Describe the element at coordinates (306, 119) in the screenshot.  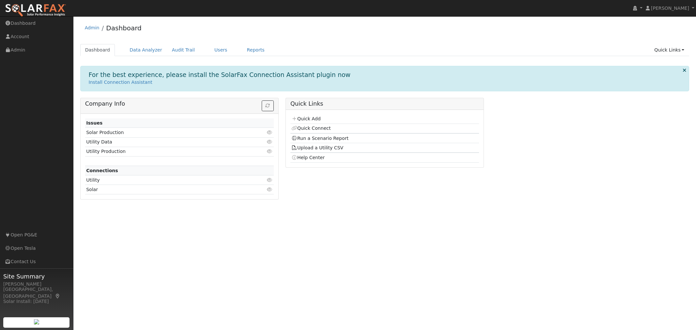
I see `a: Quick Add` at that location.